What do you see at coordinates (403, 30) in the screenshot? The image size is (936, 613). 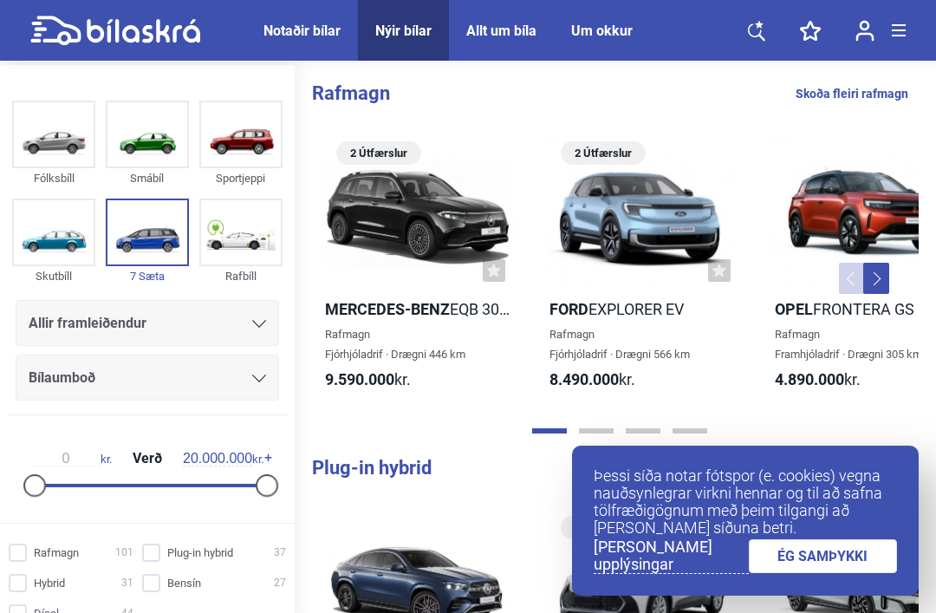 I see `div: Nýir bílar` at bounding box center [403, 30].